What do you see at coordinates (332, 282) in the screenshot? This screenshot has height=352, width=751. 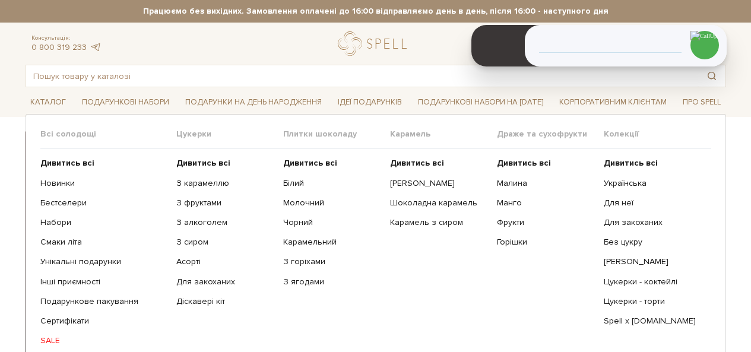 I see `a: З ягодами` at bounding box center [332, 282].